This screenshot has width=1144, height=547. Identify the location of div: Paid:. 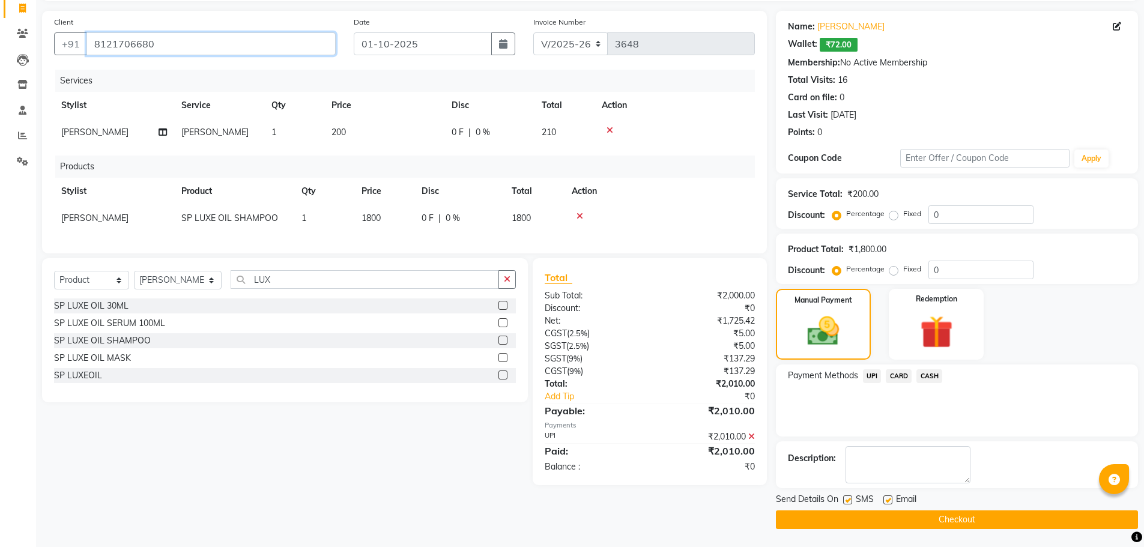
(593, 451).